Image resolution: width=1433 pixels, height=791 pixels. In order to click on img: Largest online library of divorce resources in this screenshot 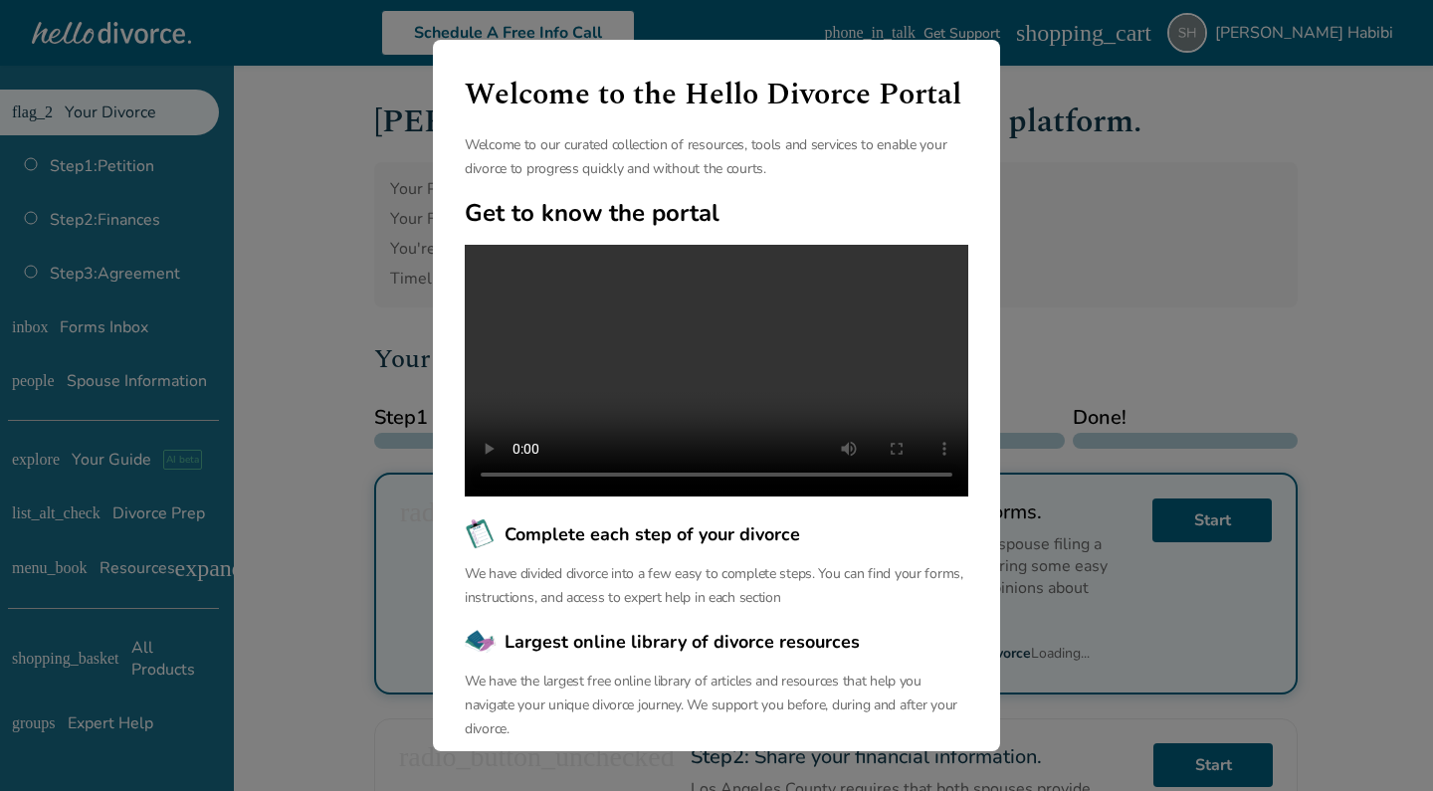, I will do `click(481, 642)`.